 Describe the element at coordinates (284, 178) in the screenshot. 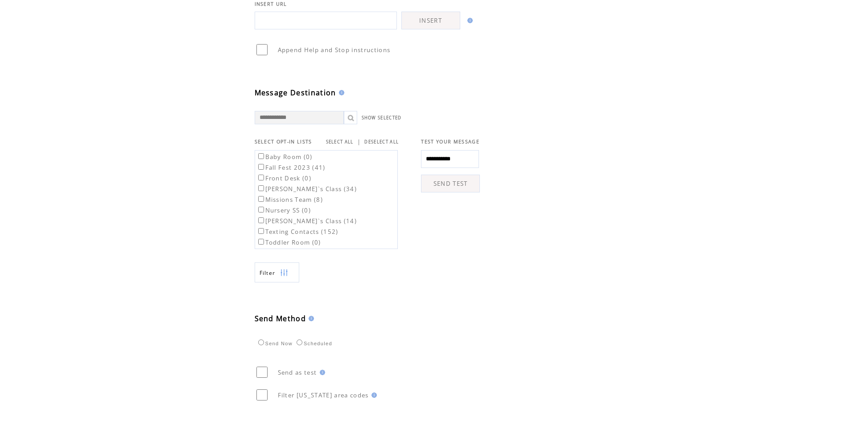

I see `label: Front Desk (0)` at that location.